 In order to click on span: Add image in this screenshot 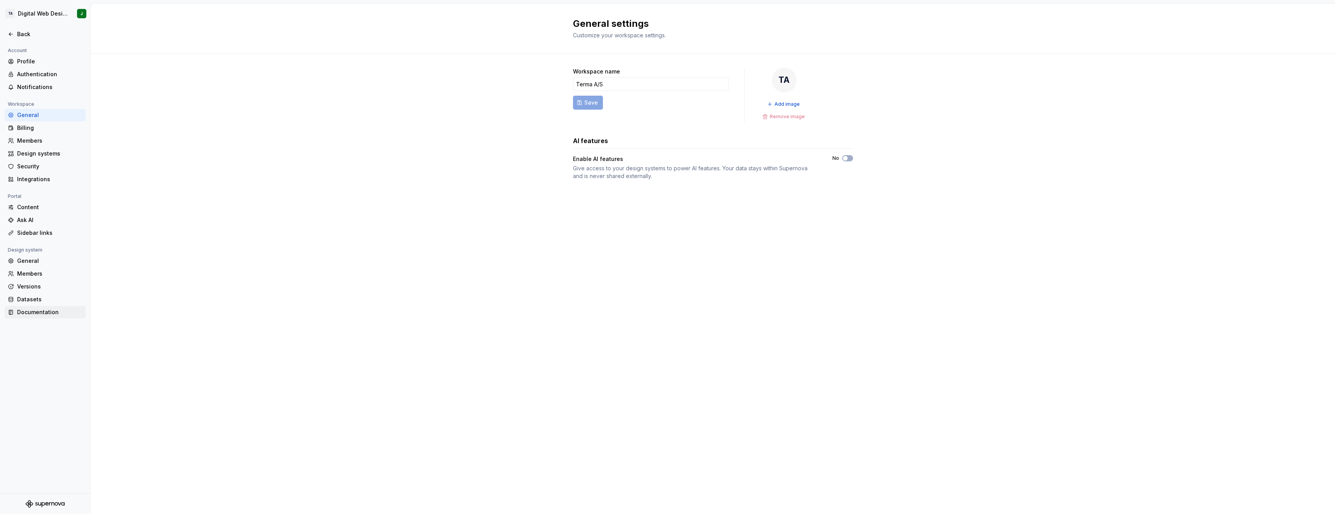, I will do `click(787, 104)`.